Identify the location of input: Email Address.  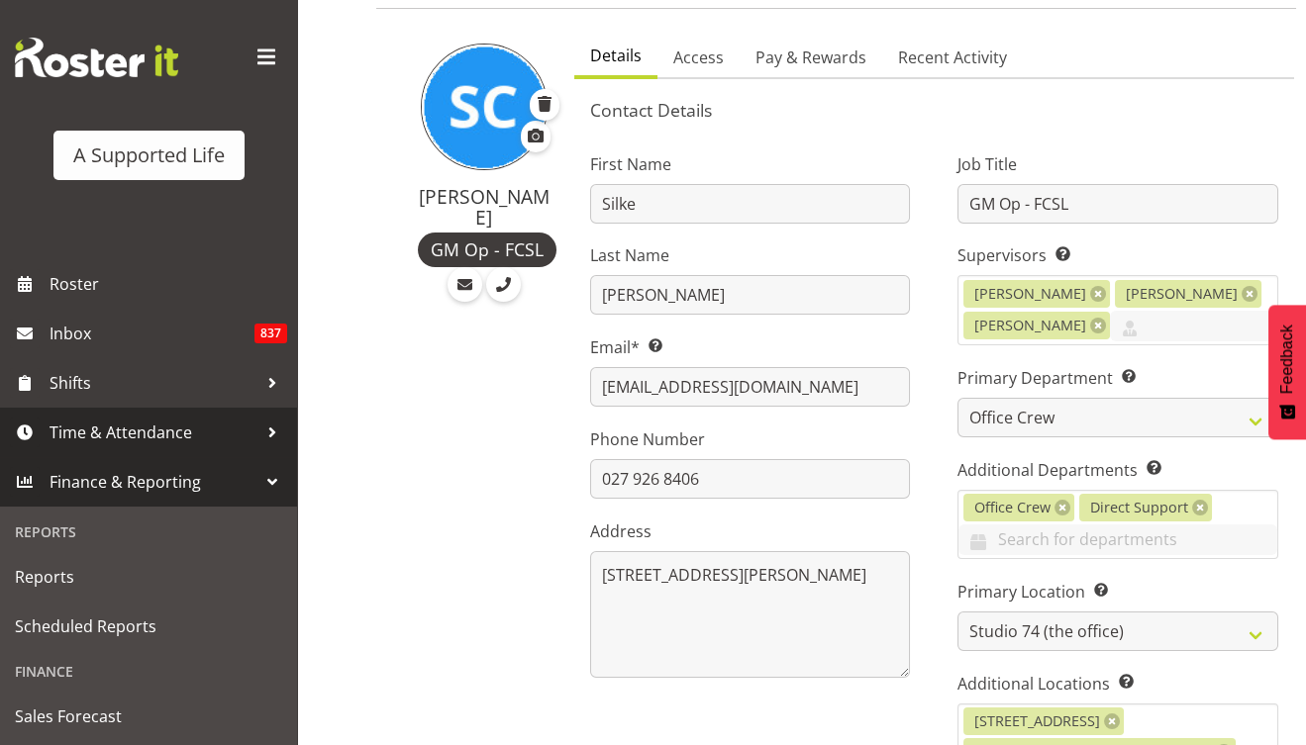
(750, 387).